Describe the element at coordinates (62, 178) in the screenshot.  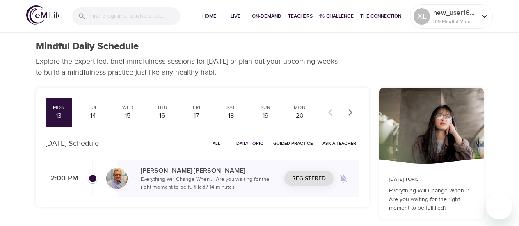
I see `p: 2:00 PM` at that location.